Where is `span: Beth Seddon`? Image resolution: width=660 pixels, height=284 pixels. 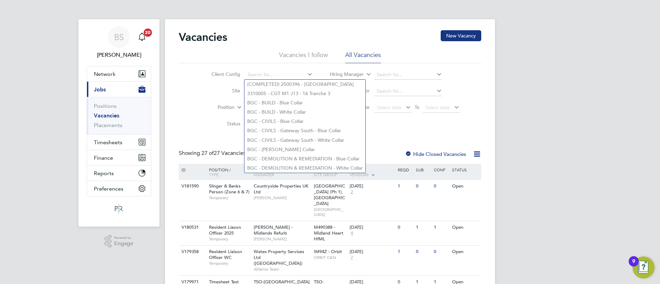 span: Beth Seddon is located at coordinates (119, 55).